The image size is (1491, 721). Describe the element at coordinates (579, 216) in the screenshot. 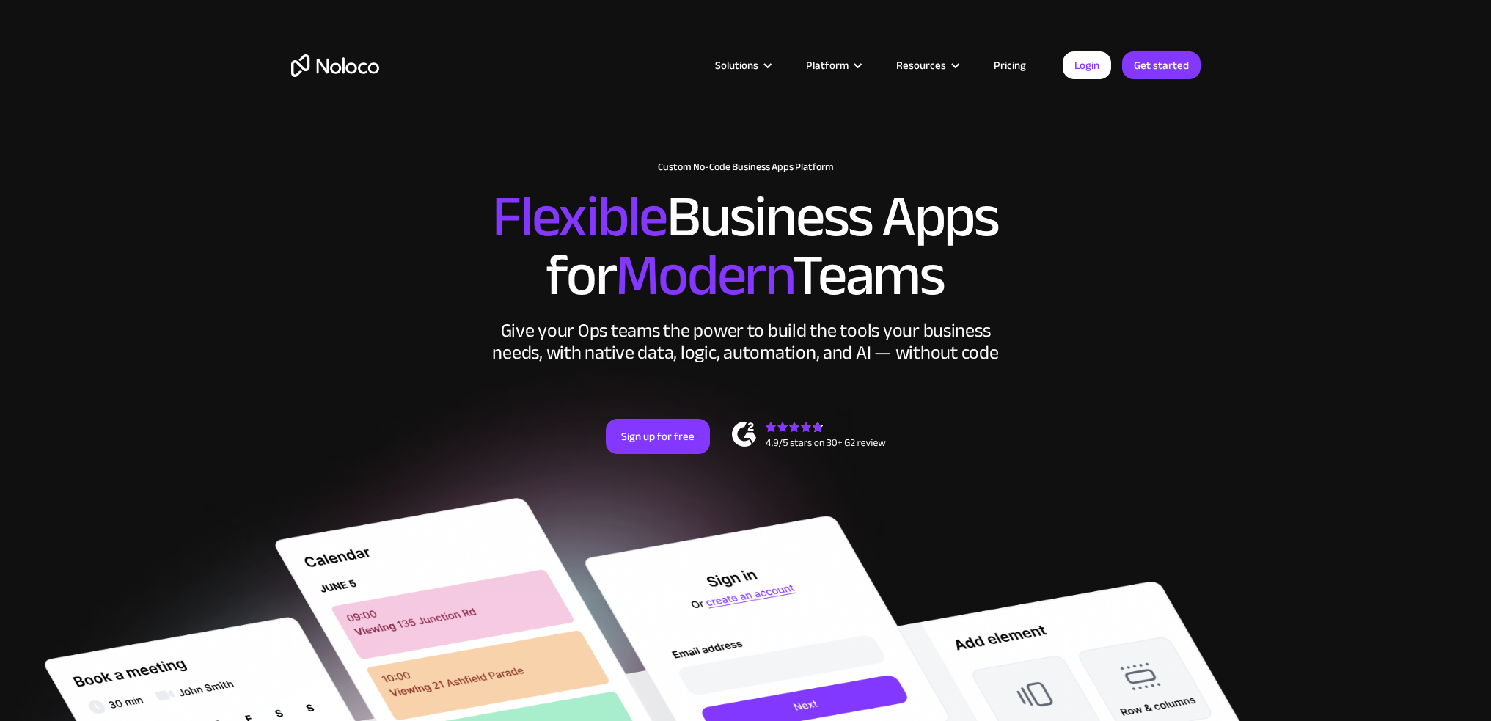

I see `span: Flexible` at that location.